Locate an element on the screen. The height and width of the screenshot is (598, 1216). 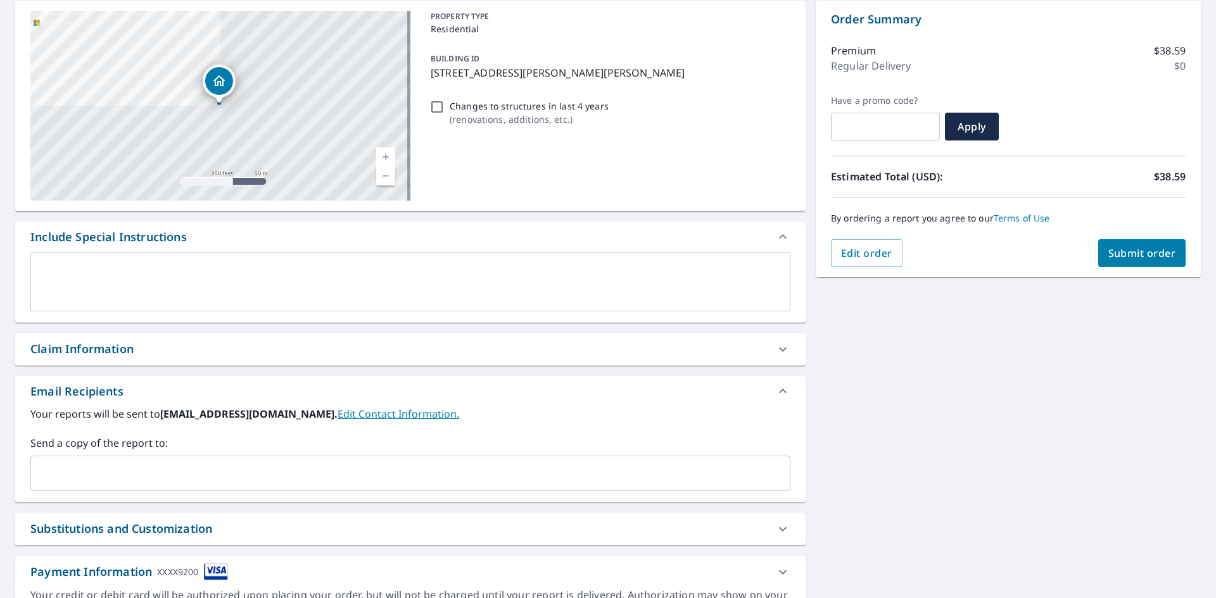
p: Premium is located at coordinates (853, 51).